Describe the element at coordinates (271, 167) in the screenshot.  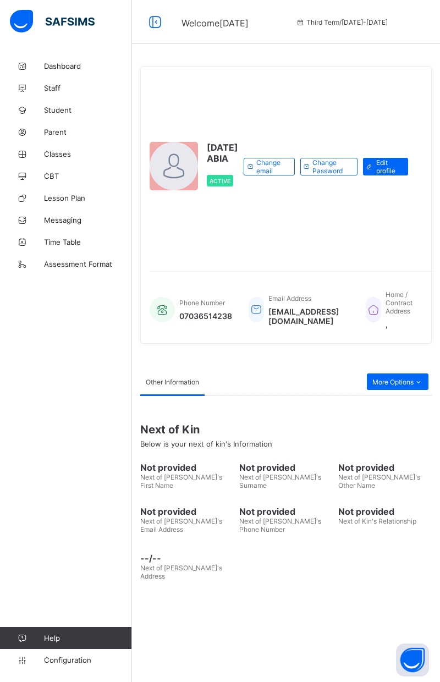
I see `span: Change email` at that location.